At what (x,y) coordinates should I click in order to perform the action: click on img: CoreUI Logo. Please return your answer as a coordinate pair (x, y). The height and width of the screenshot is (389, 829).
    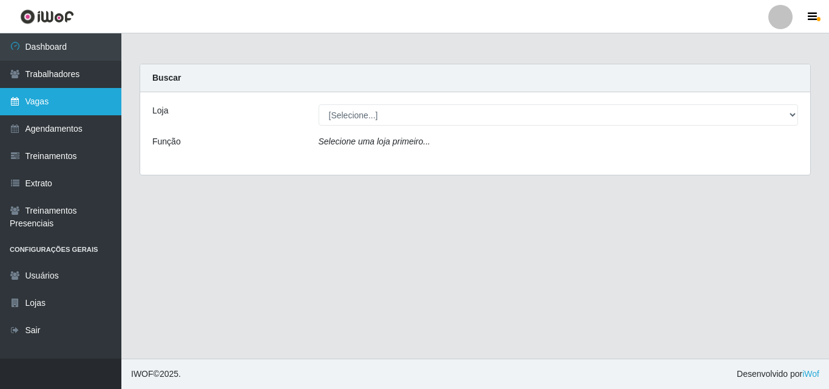
    Looking at the image, I should click on (47, 16).